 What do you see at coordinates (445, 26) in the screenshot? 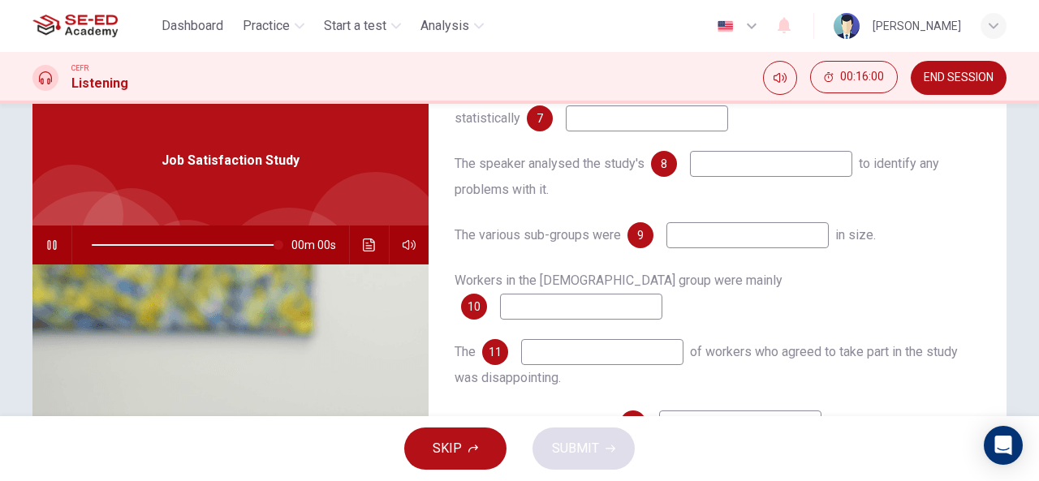
I see `span: Analysis` at bounding box center [445, 26].